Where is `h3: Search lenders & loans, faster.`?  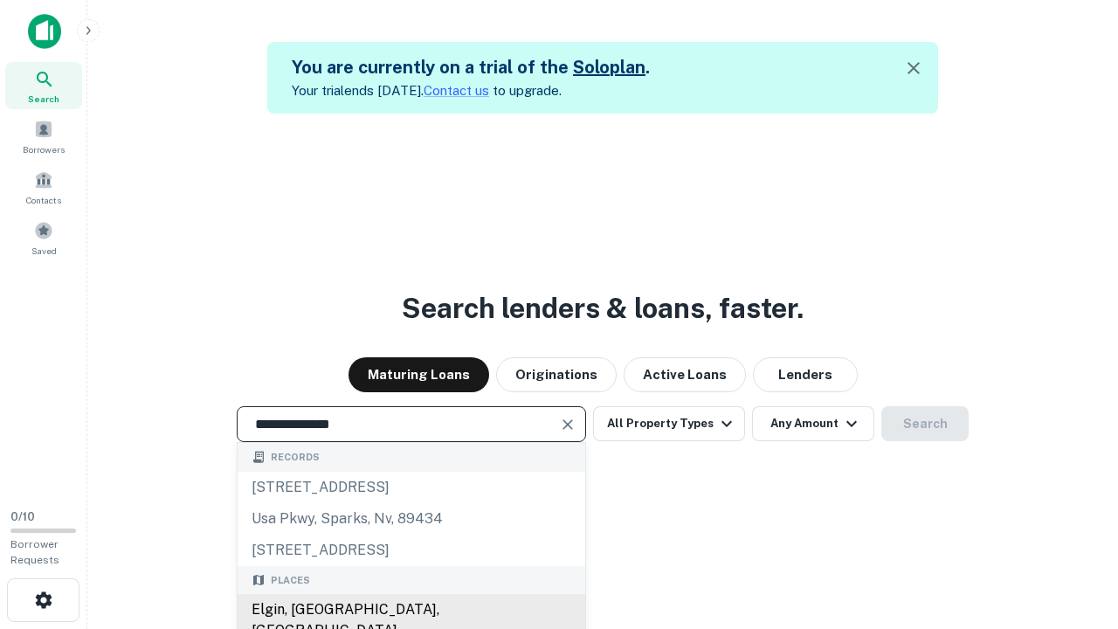 h3: Search lenders & loans, faster. is located at coordinates (603, 308).